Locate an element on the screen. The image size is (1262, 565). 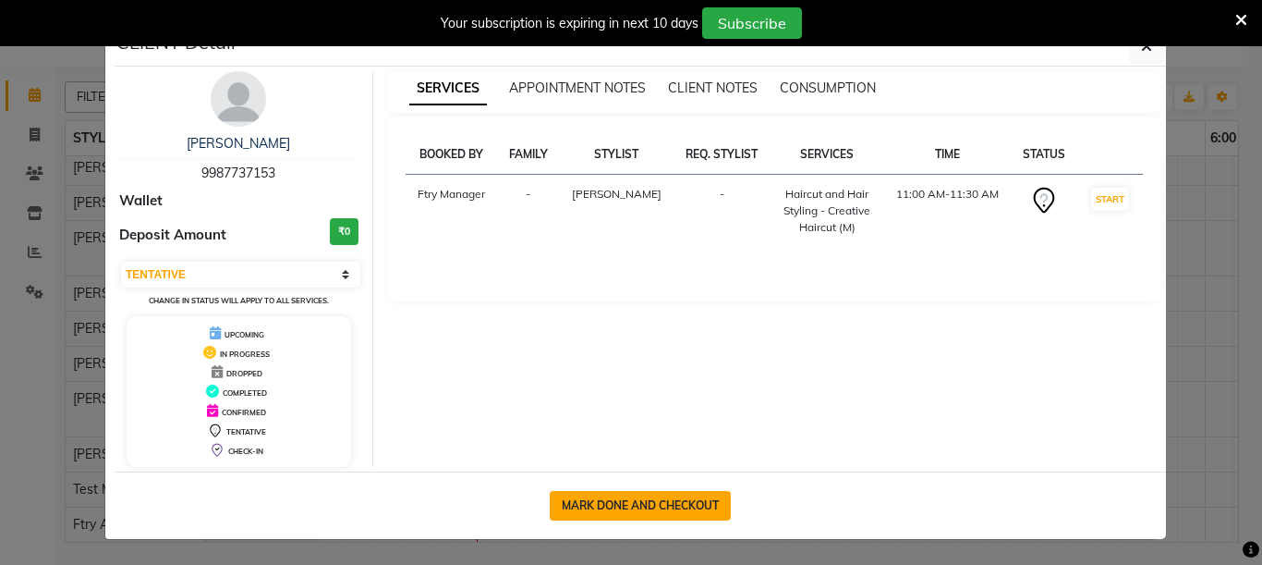
span: UPCOMING is located at coordinates (244, 335).